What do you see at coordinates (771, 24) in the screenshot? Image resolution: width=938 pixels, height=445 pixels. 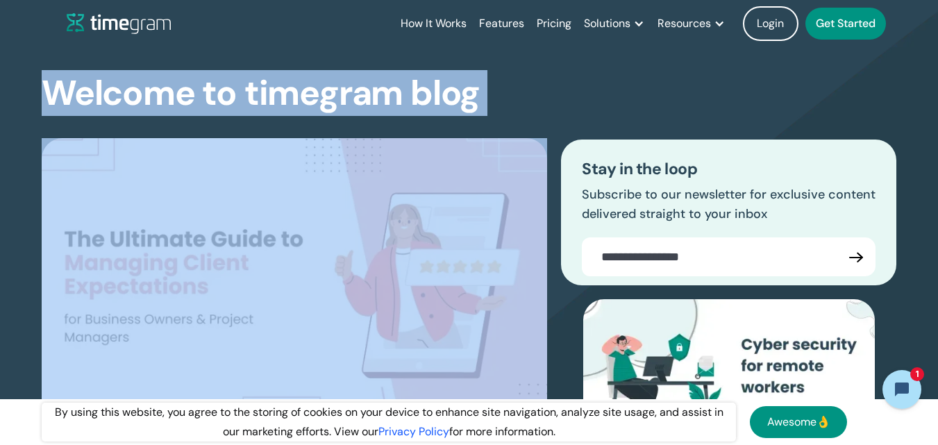 I see `a: Login` at bounding box center [771, 24].